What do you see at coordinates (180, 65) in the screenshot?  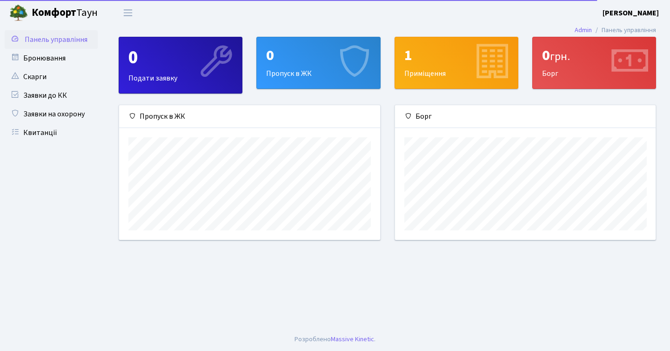 I see `div: Подати заявку` at bounding box center [180, 65].